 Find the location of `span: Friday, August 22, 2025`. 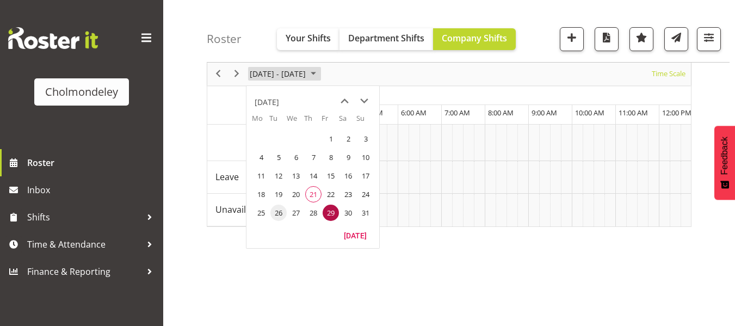

span: Friday, August 22, 2025 is located at coordinates (331, 194).